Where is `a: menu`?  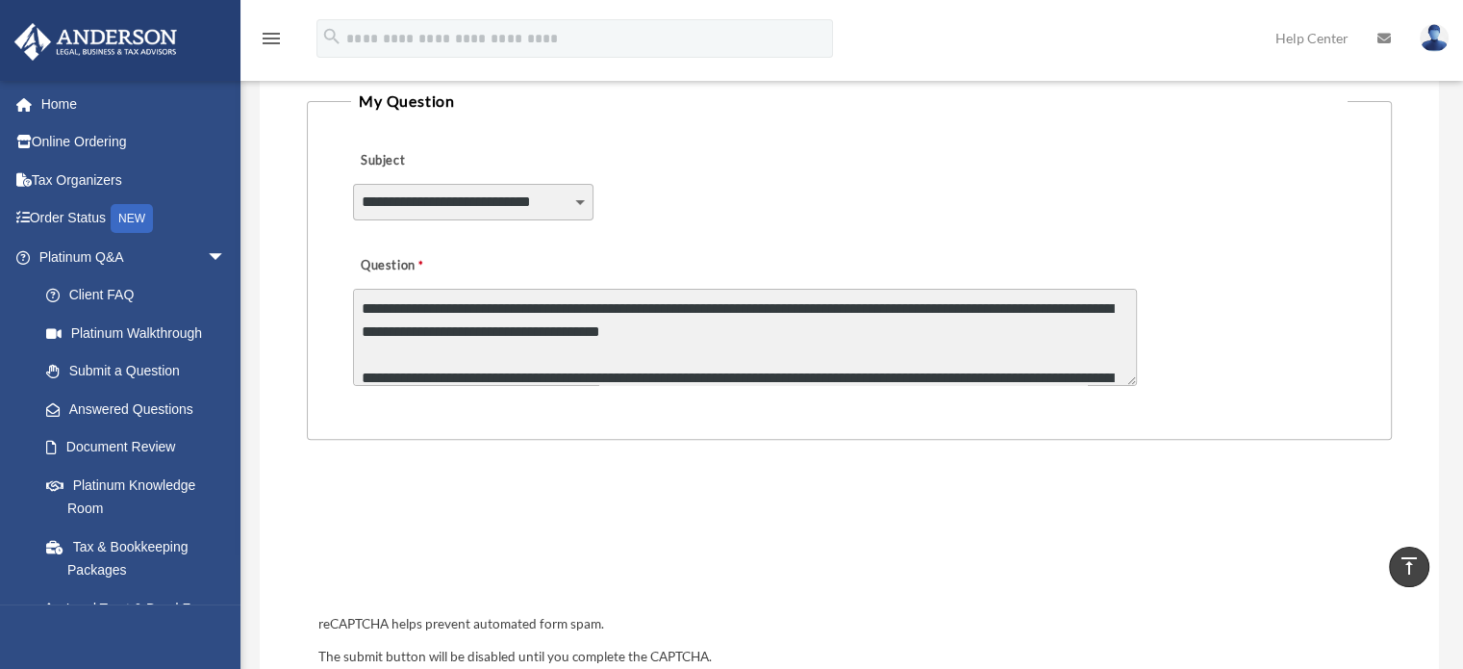 a: menu is located at coordinates (271, 41).